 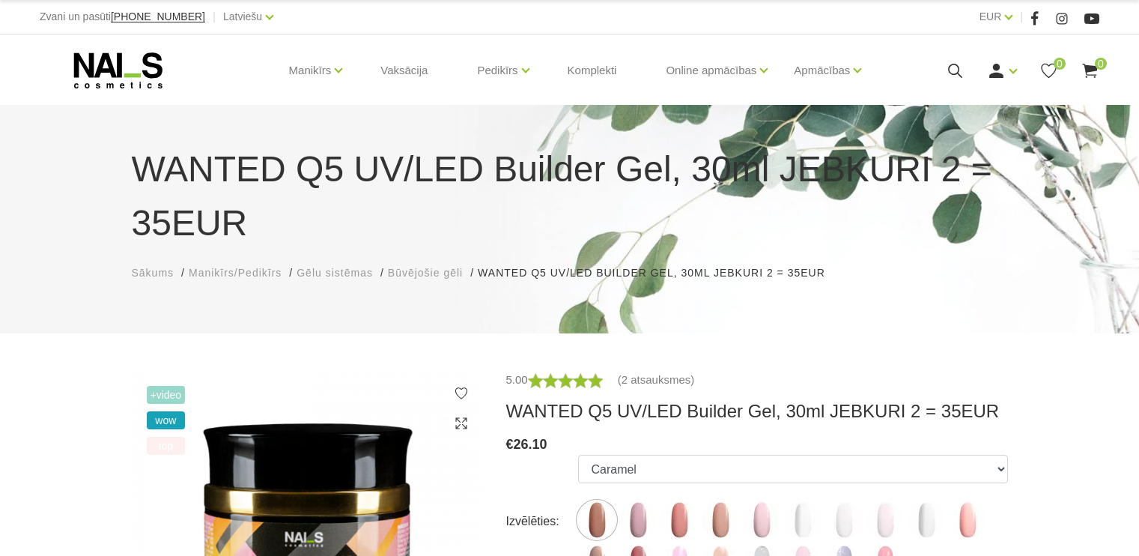 What do you see at coordinates (659, 273) in the screenshot?
I see `li: WANTED Q5 UV/LED Builder Gel, 30ml JEBKURI 2 = 35EUR` at bounding box center [659, 273].